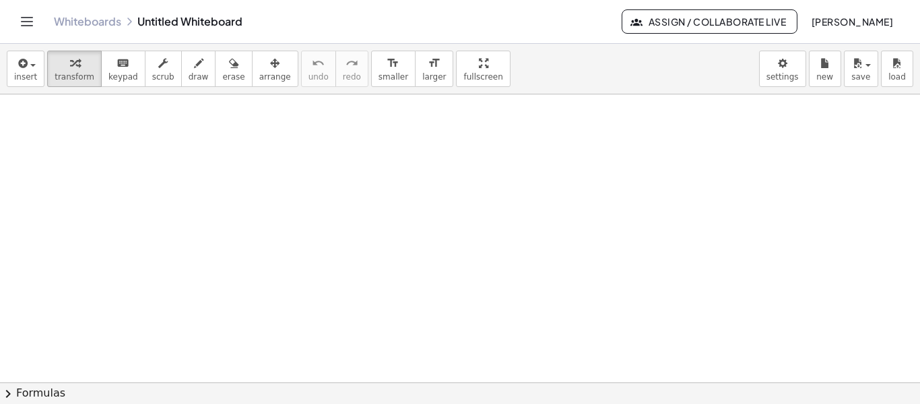 Image resolution: width=920 pixels, height=404 pixels. Describe the element at coordinates (783, 77) in the screenshot. I see `span: settings` at that location.